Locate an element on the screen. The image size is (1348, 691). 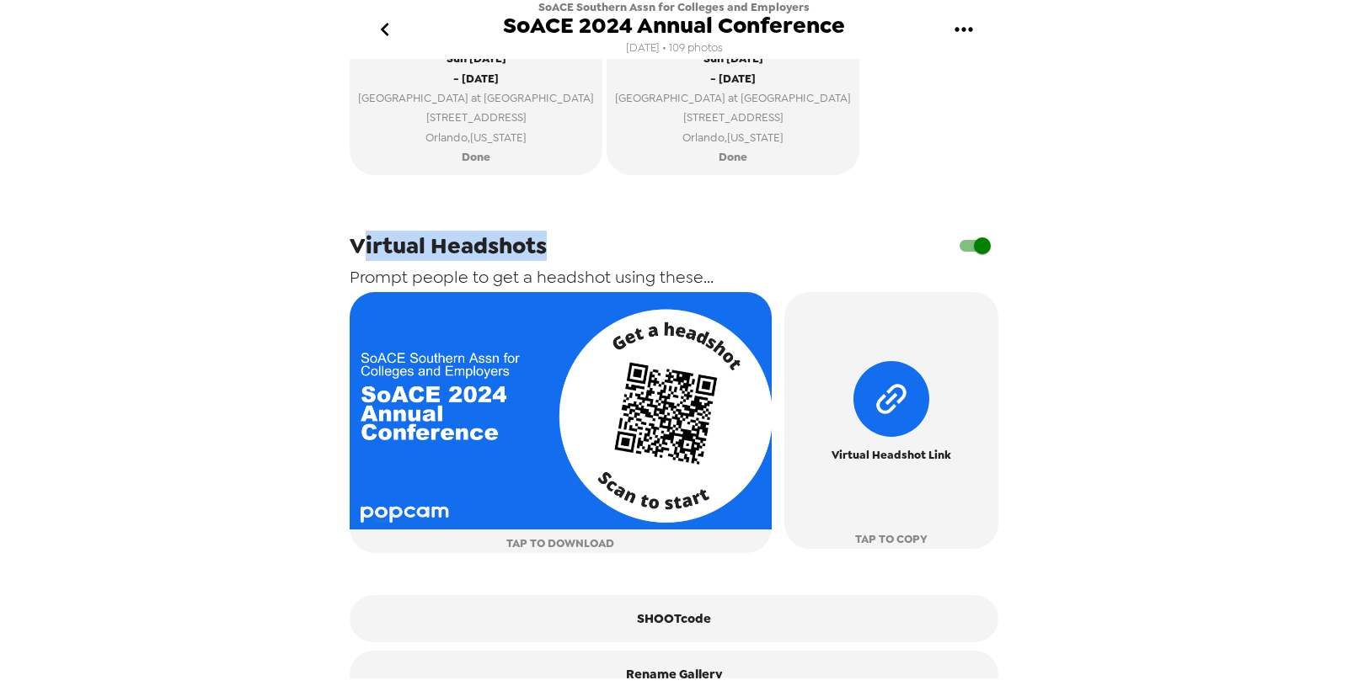
span: Virtual Headshots is located at coordinates (448, 246).